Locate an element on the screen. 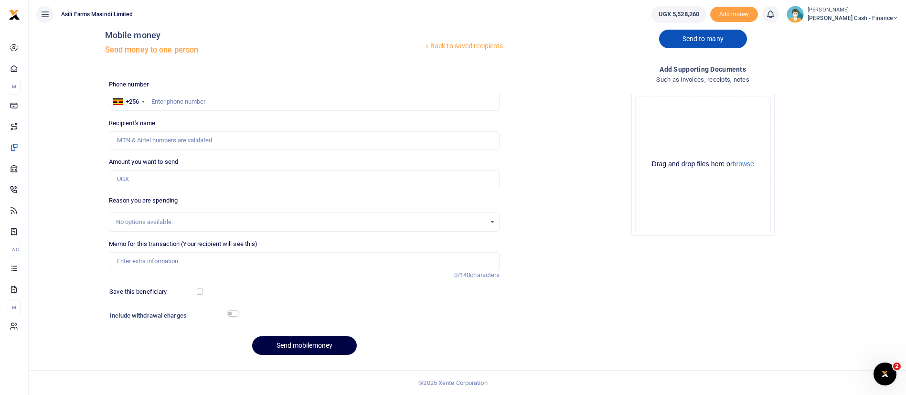  a: Add money is located at coordinates (734, 13).